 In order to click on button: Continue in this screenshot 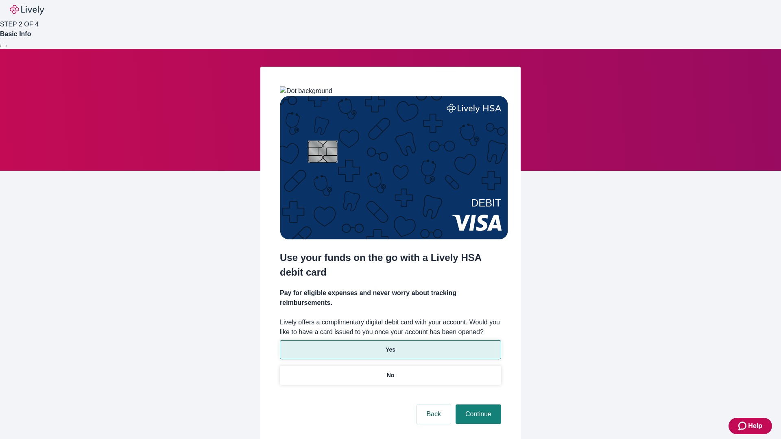, I will do `click(478, 415)`.